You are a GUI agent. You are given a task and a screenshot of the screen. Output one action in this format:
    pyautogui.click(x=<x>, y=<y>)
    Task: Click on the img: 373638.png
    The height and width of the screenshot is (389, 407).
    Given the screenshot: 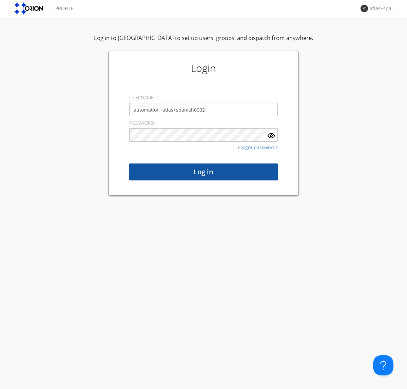 What is the action you would take?
    pyautogui.click(x=364, y=8)
    